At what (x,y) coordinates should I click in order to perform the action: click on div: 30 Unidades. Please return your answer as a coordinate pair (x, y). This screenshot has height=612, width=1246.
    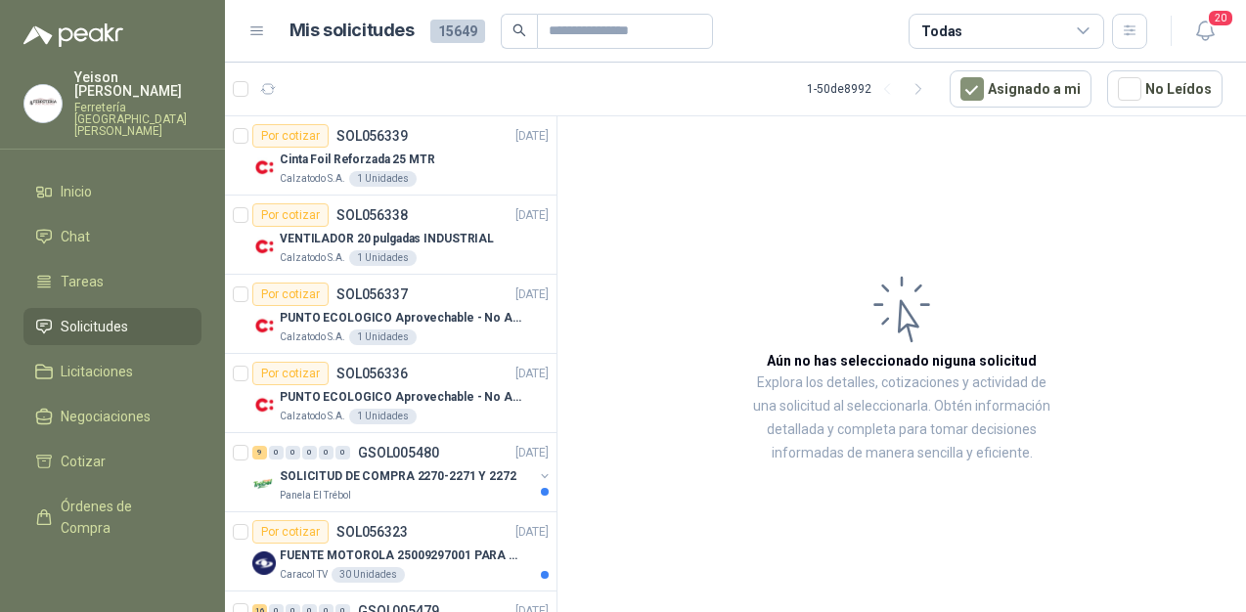
    Looking at the image, I should click on (368, 575).